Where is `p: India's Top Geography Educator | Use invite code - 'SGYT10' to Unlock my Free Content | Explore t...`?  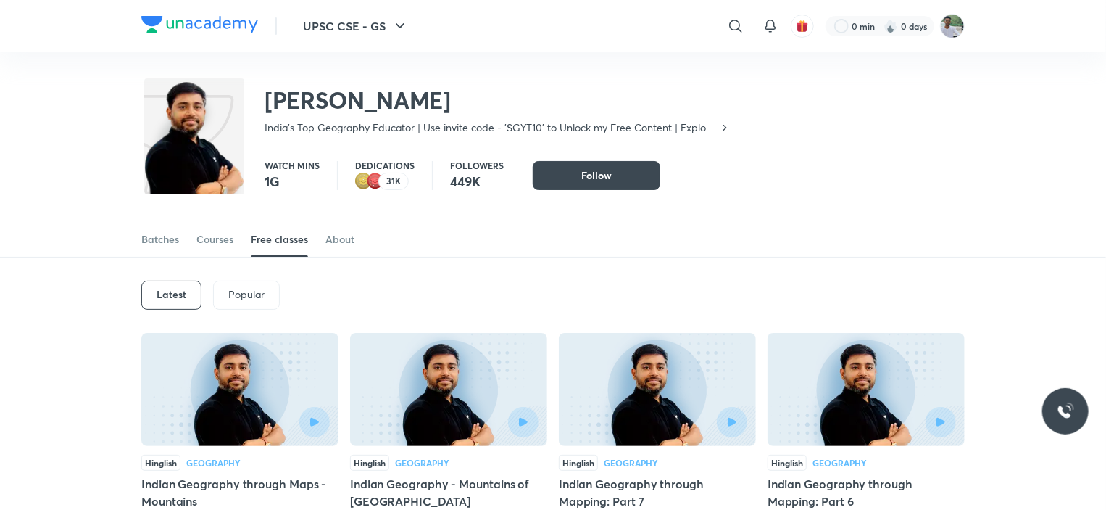 p: India's Top Geography Educator | Use invite code - 'SGYT10' to Unlock my Free Content | Explore t... is located at coordinates (491, 128).